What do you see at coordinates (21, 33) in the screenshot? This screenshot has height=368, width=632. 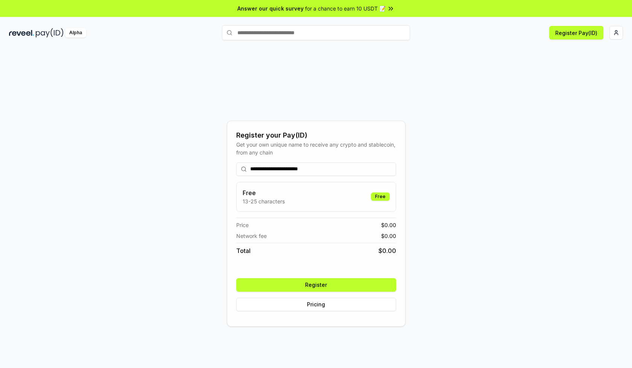 I see `img: reveel_dark` at bounding box center [21, 33].